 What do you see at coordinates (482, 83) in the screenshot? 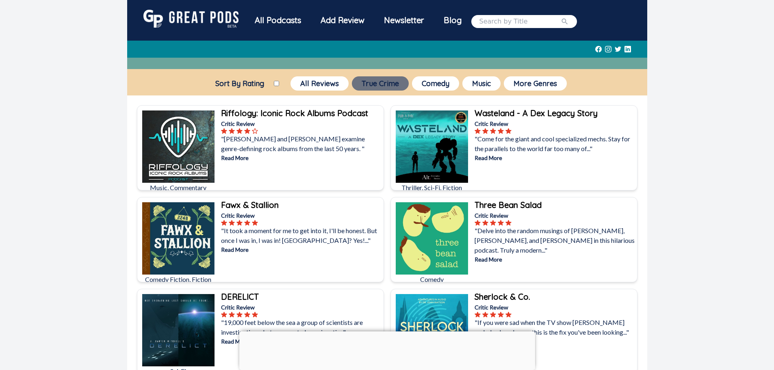
I see `a: Music` at bounding box center [482, 83].